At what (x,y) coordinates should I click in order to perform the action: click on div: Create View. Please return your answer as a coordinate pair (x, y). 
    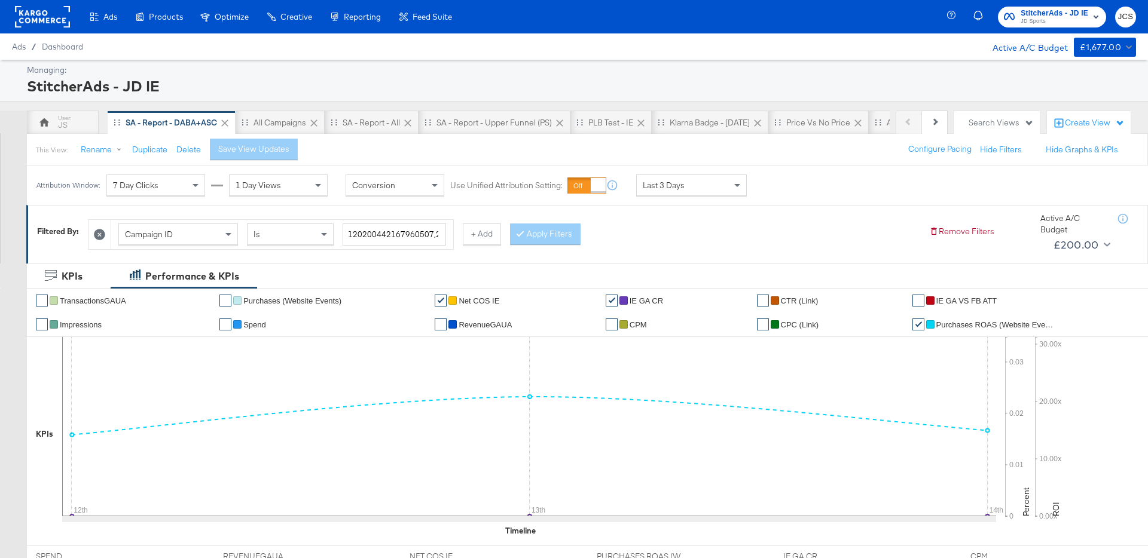
    Looking at the image, I should click on (1094, 123).